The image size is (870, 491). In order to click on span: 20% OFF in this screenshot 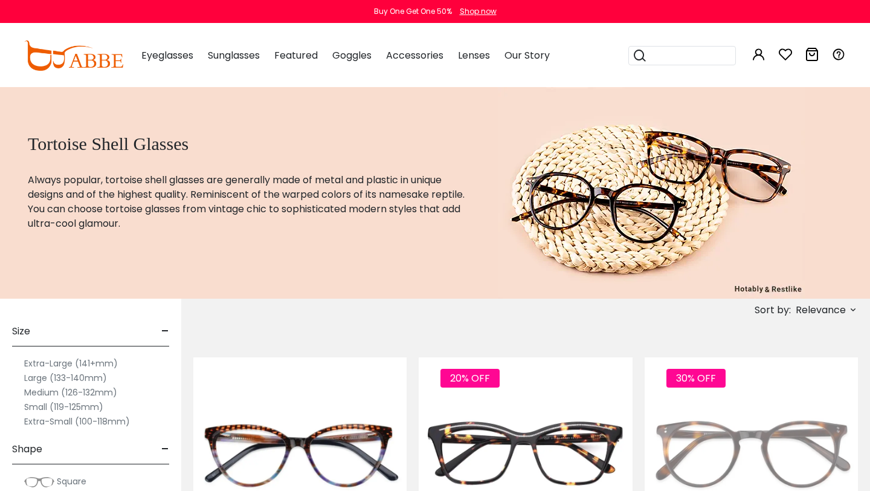, I will do `click(470, 378)`.